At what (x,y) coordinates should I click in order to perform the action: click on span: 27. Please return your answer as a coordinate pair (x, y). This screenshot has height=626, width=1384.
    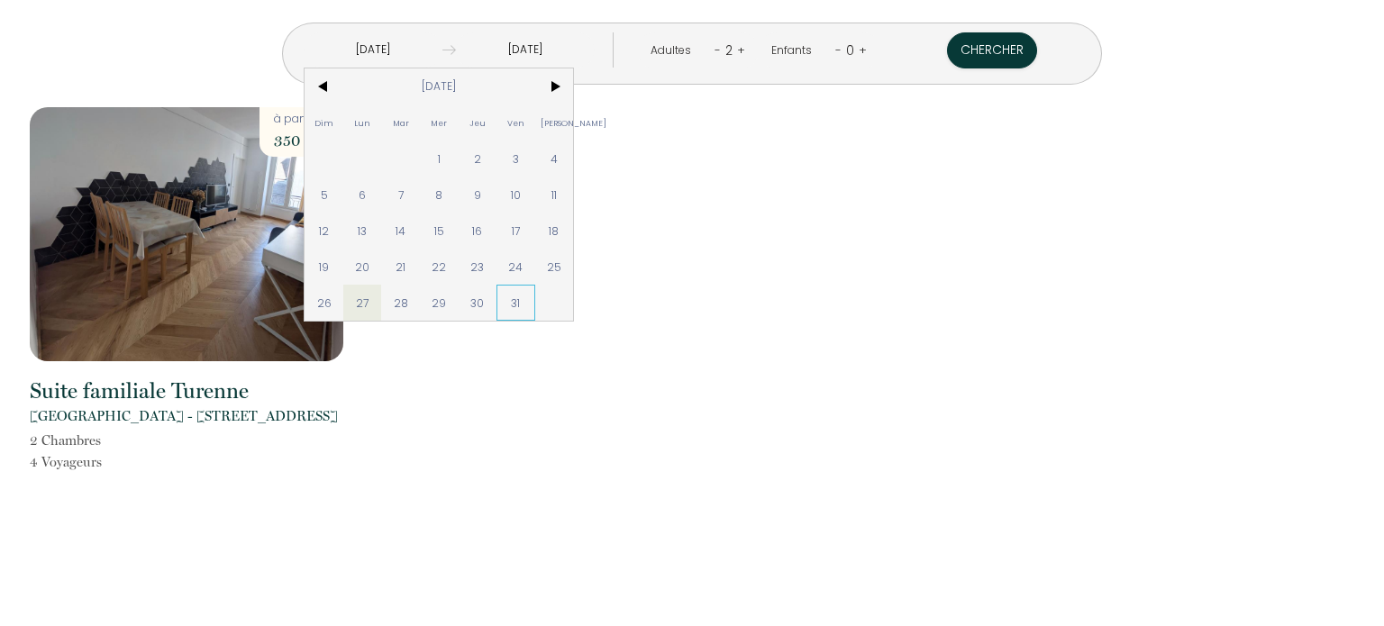
    Looking at the image, I should click on (362, 303).